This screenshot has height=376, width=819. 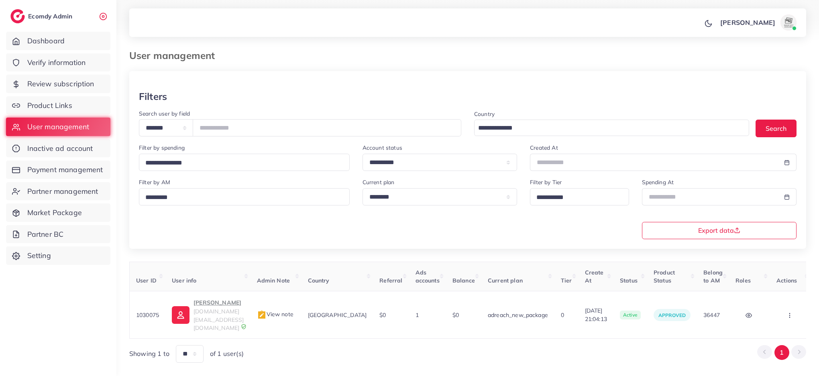 What do you see at coordinates (788, 22) in the screenshot?
I see `img: avatar` at bounding box center [788, 22].